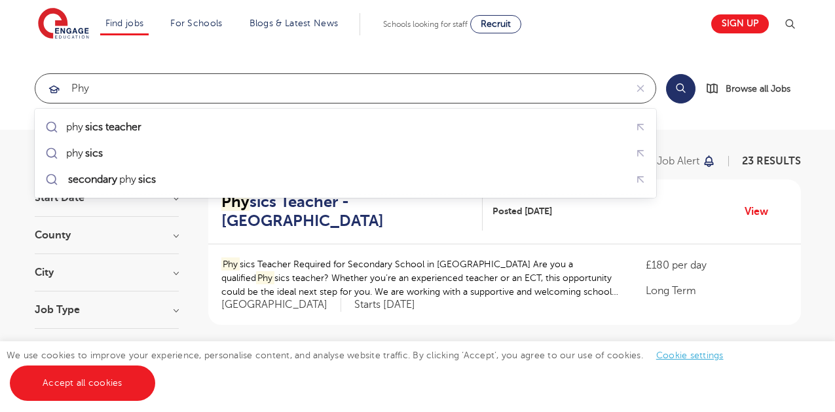 This screenshot has height=412, width=835. Describe the element at coordinates (294, 23) in the screenshot. I see `a: Blogs & Latest News` at that location.